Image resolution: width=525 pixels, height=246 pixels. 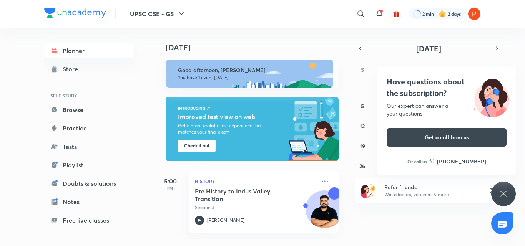 What do you see at coordinates (447, 110) in the screenshot?
I see `div: Our expert can answer all your questions` at bounding box center [447, 110].